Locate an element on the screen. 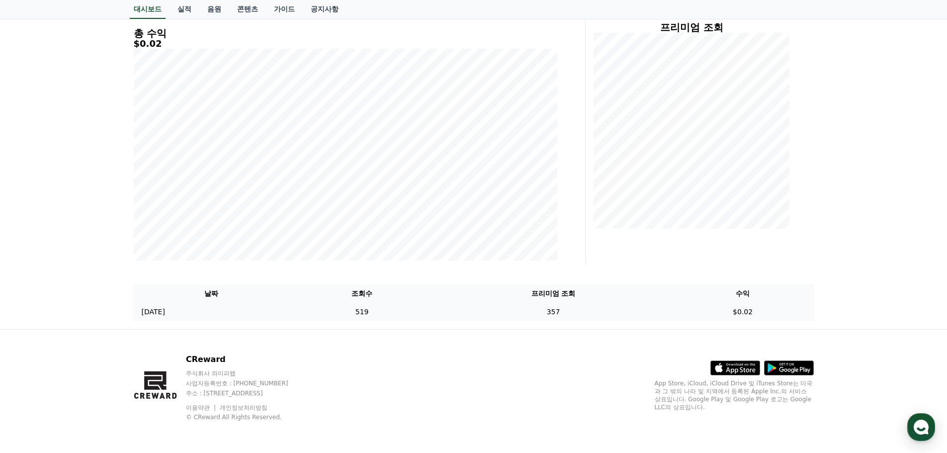  a: 이용약관 is located at coordinates (201, 408).